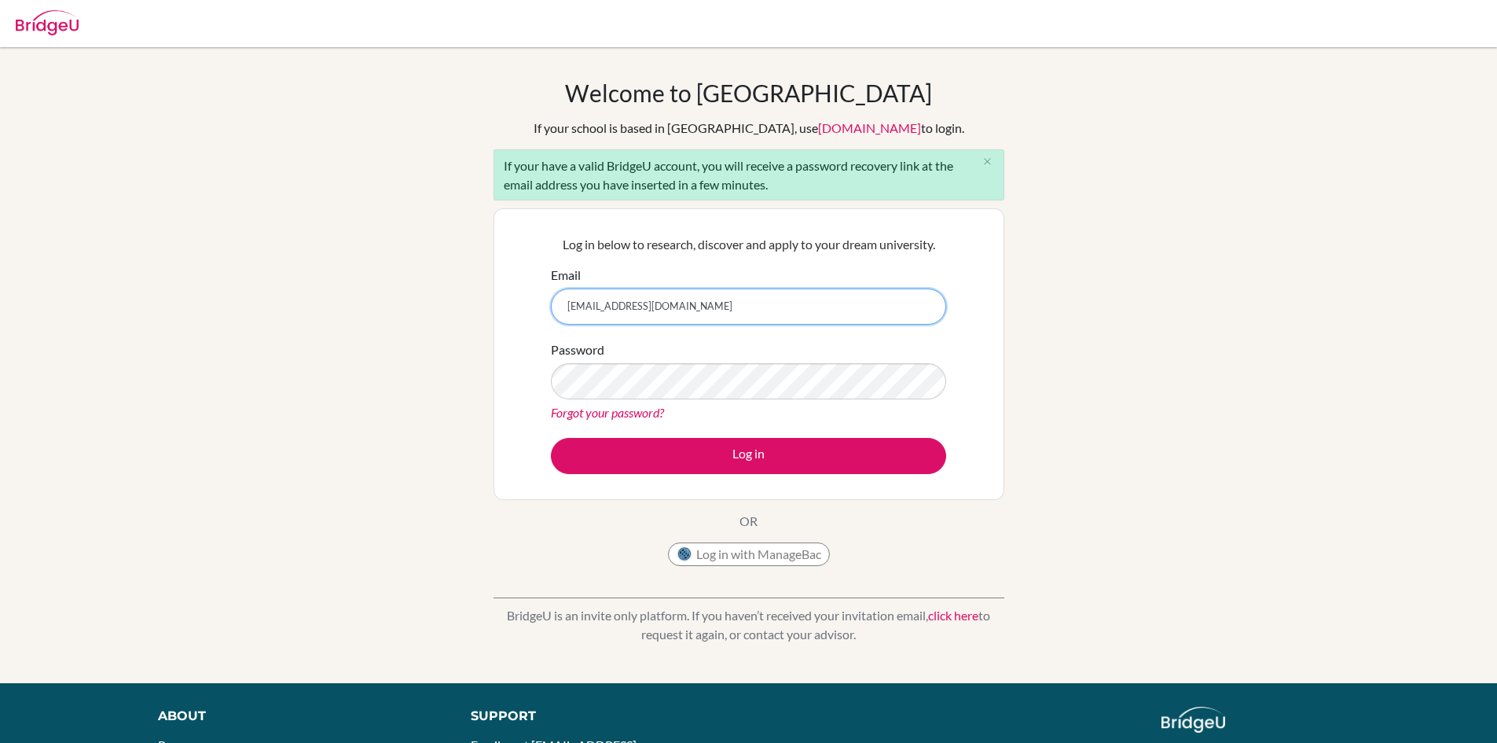 This screenshot has height=743, width=1497. Describe the element at coordinates (749, 175) in the screenshot. I see `div: If your have a valid BridgeU account, you will receive a password recovery link at the email addr...` at that location.